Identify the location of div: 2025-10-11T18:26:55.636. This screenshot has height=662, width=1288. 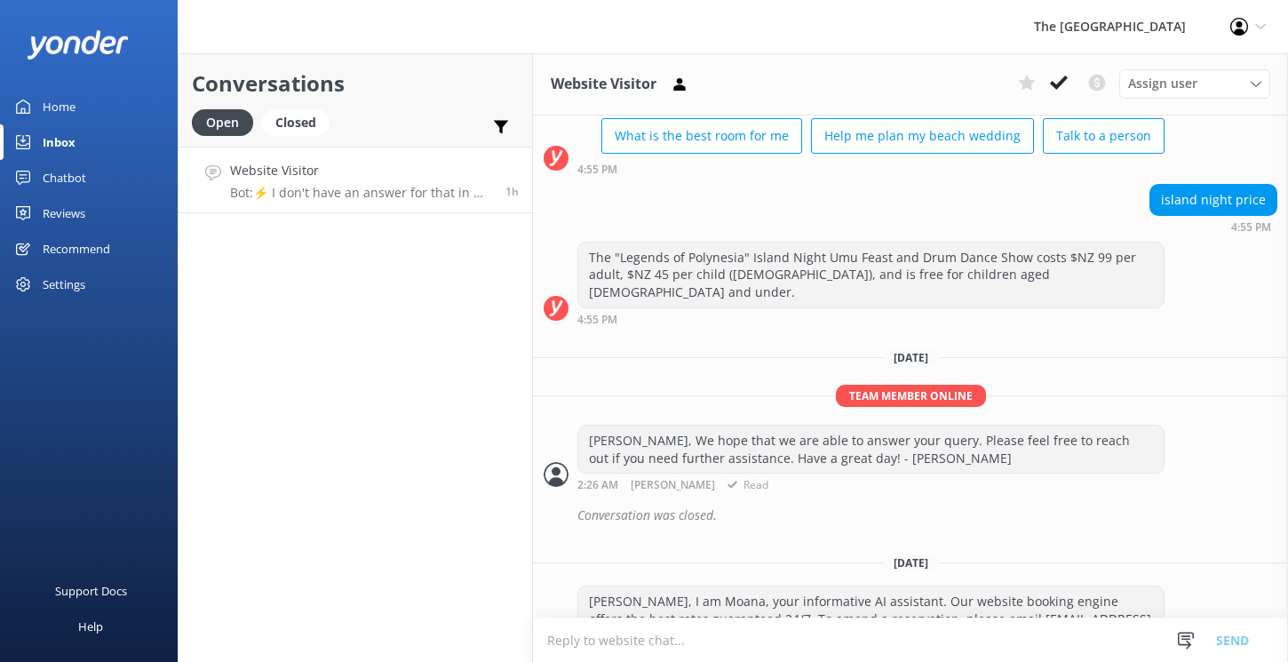
(910, 515).